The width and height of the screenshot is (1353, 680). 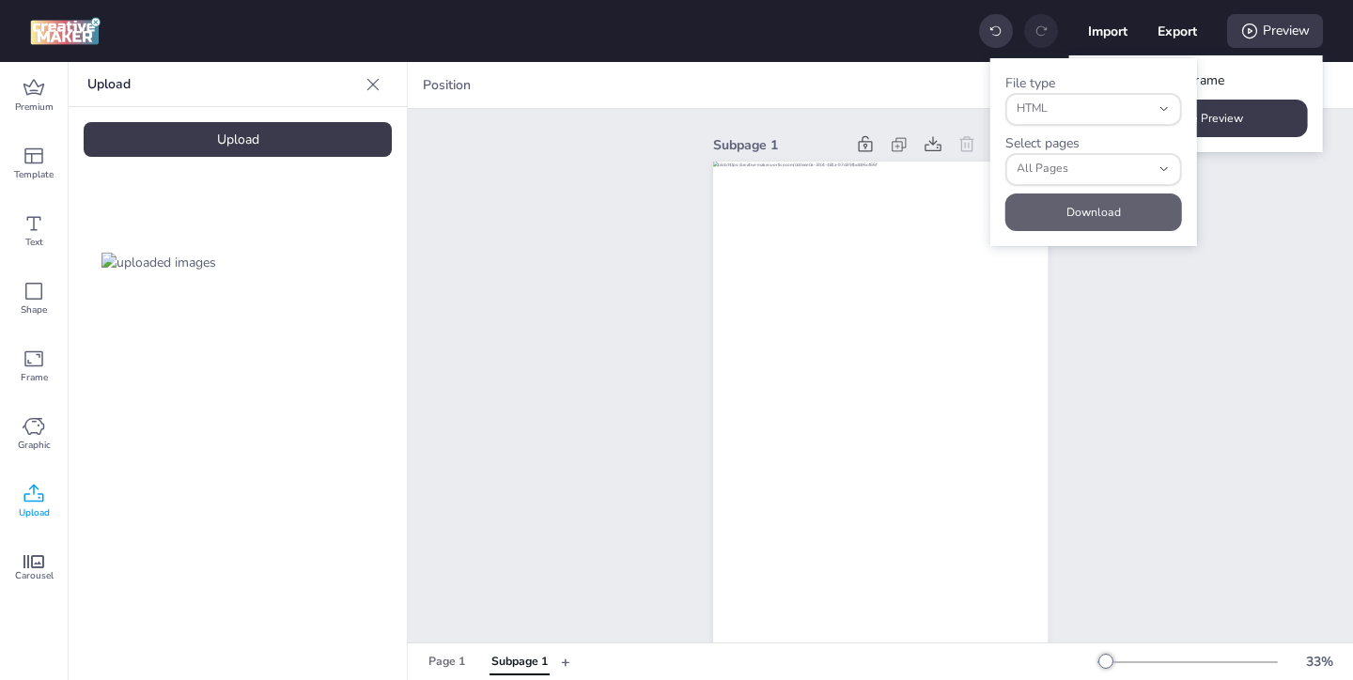 What do you see at coordinates (1094, 109) in the screenshot?
I see `button: fileType` at bounding box center [1094, 109].